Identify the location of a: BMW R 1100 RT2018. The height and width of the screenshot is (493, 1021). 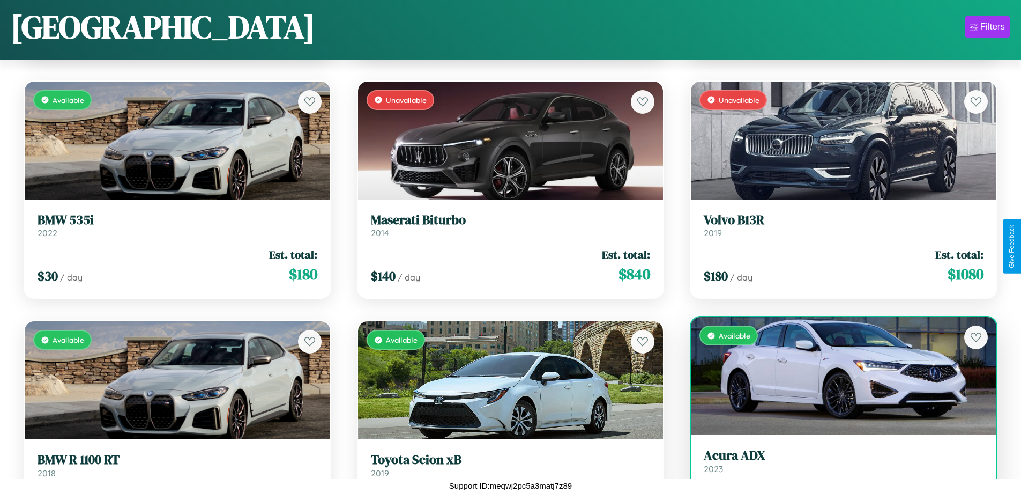
(177, 465).